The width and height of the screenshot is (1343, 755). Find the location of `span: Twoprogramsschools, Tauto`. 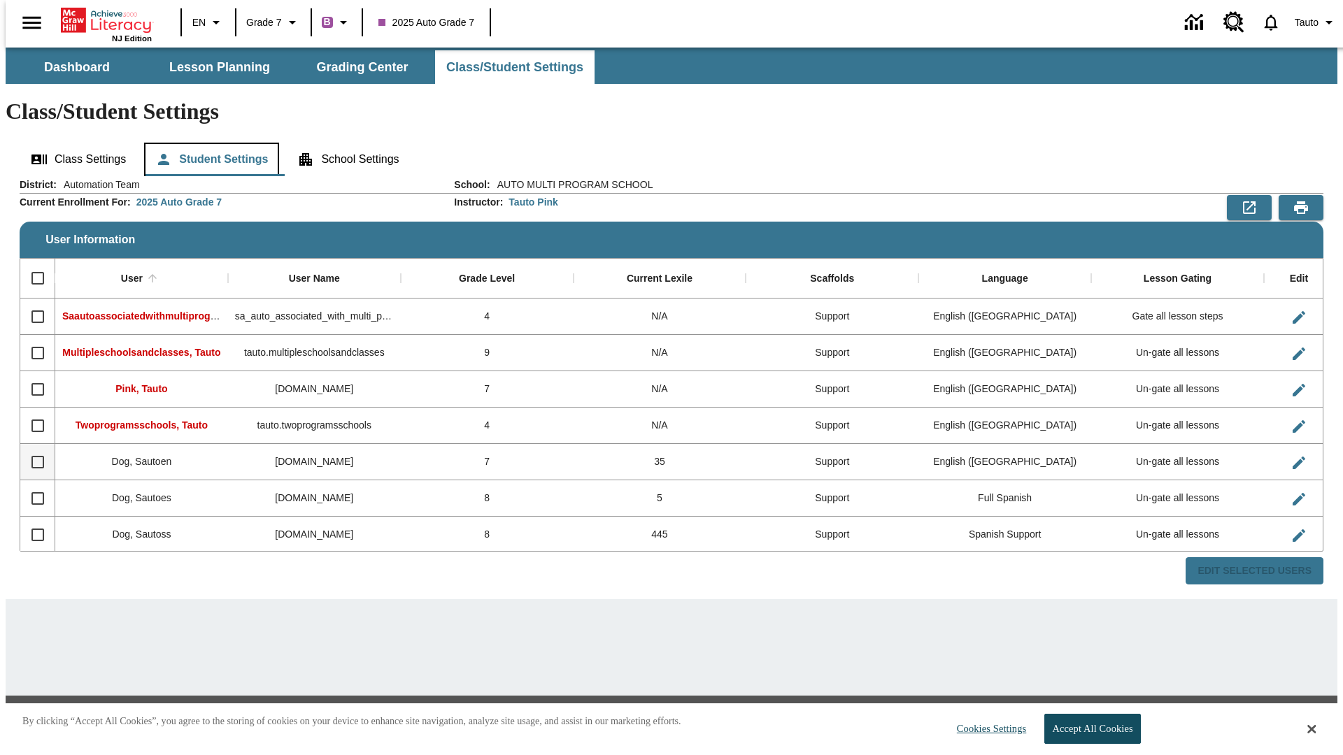

span: Twoprogramsschools, Tauto is located at coordinates (141, 425).